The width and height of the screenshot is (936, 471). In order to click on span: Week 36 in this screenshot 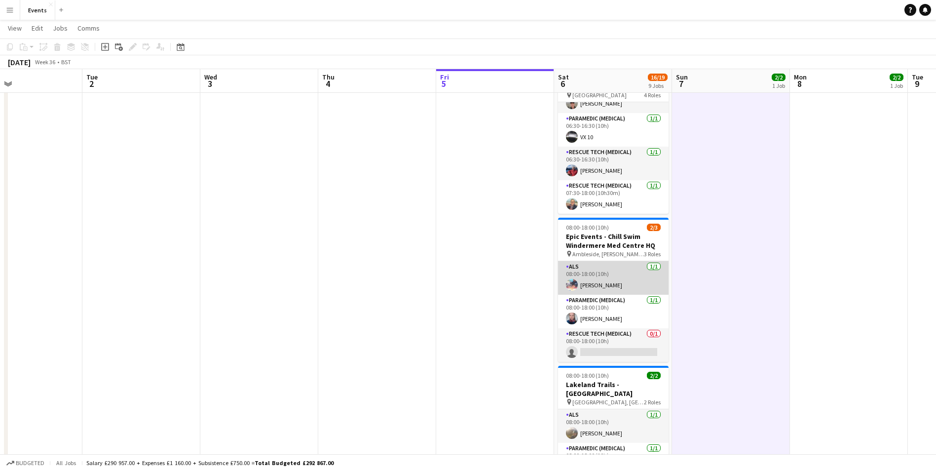, I will do `click(45, 62)`.